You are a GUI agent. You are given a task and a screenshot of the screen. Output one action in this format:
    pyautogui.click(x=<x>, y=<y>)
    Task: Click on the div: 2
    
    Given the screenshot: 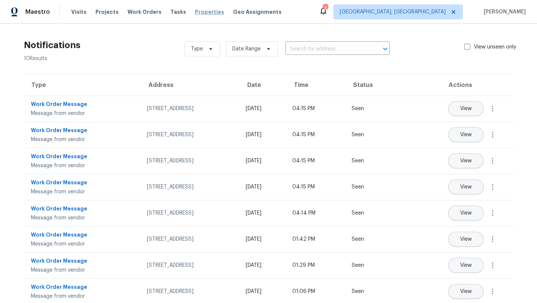 What is the action you would take?
    pyautogui.click(x=325, y=8)
    